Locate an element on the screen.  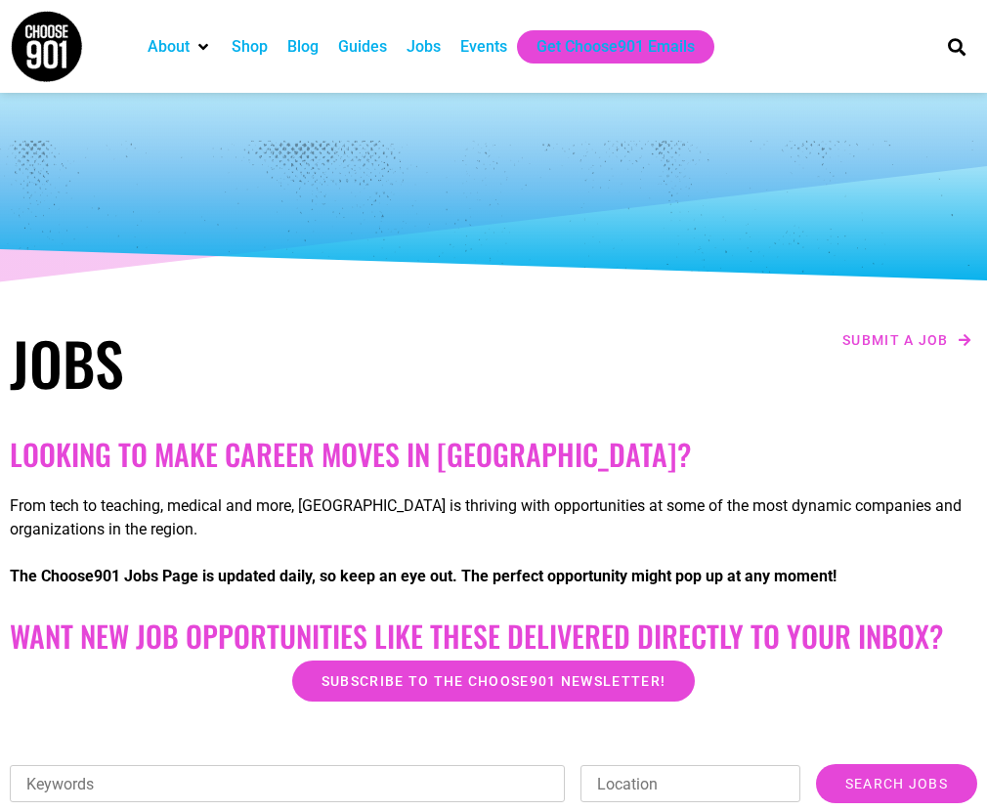
a: Guides is located at coordinates (362, 47).